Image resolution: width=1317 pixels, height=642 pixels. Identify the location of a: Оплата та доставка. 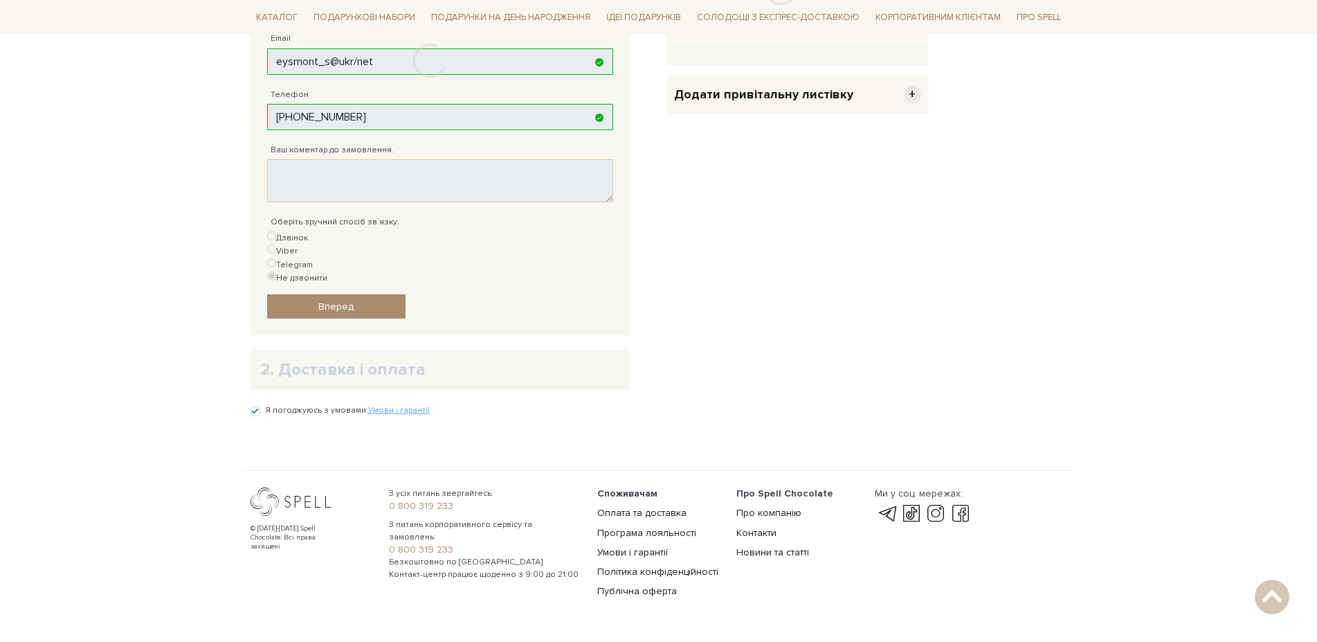
(642, 512).